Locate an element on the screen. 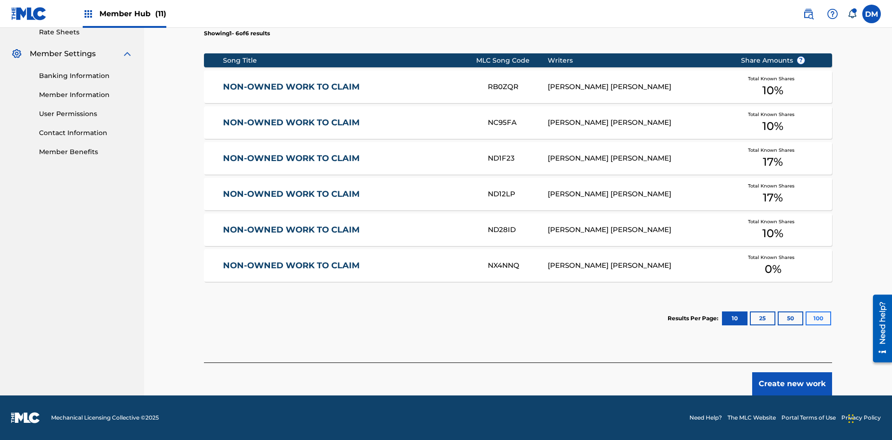 Image resolution: width=892 pixels, height=440 pixels. img: expand is located at coordinates (127, 54).